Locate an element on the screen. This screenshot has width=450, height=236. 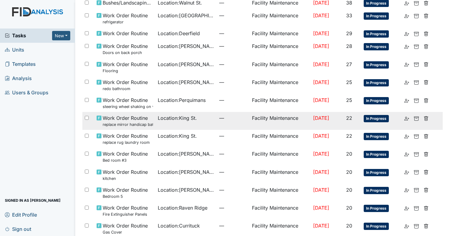
span: Tasks is located at coordinates (28, 35).